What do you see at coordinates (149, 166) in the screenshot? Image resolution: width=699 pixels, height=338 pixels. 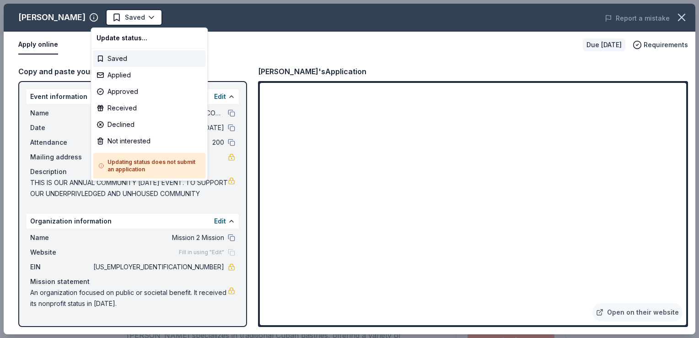 I see `h5: Updating status does not submit an application` at bounding box center [149, 166].